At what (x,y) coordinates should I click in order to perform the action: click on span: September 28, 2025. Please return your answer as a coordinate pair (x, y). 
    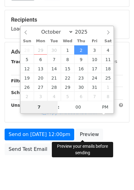
    Looking at the image, I should click on (27, 50).